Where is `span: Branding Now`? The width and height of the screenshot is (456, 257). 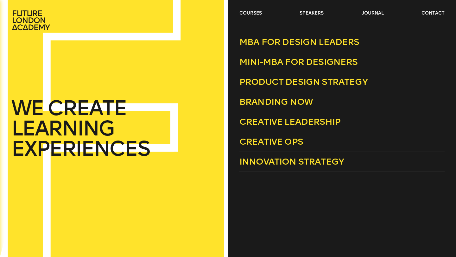
span: Branding Now is located at coordinates (276, 102).